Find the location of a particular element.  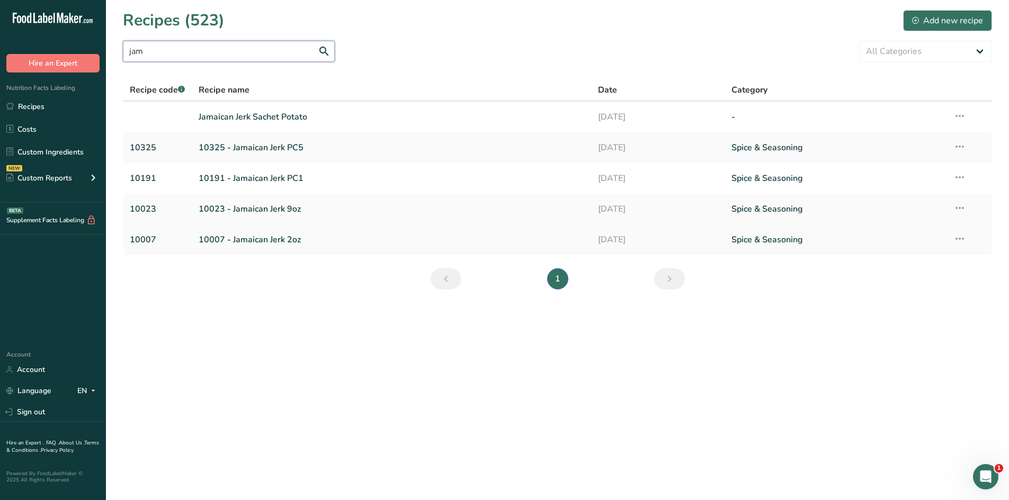

a: 10023 is located at coordinates (158, 209).